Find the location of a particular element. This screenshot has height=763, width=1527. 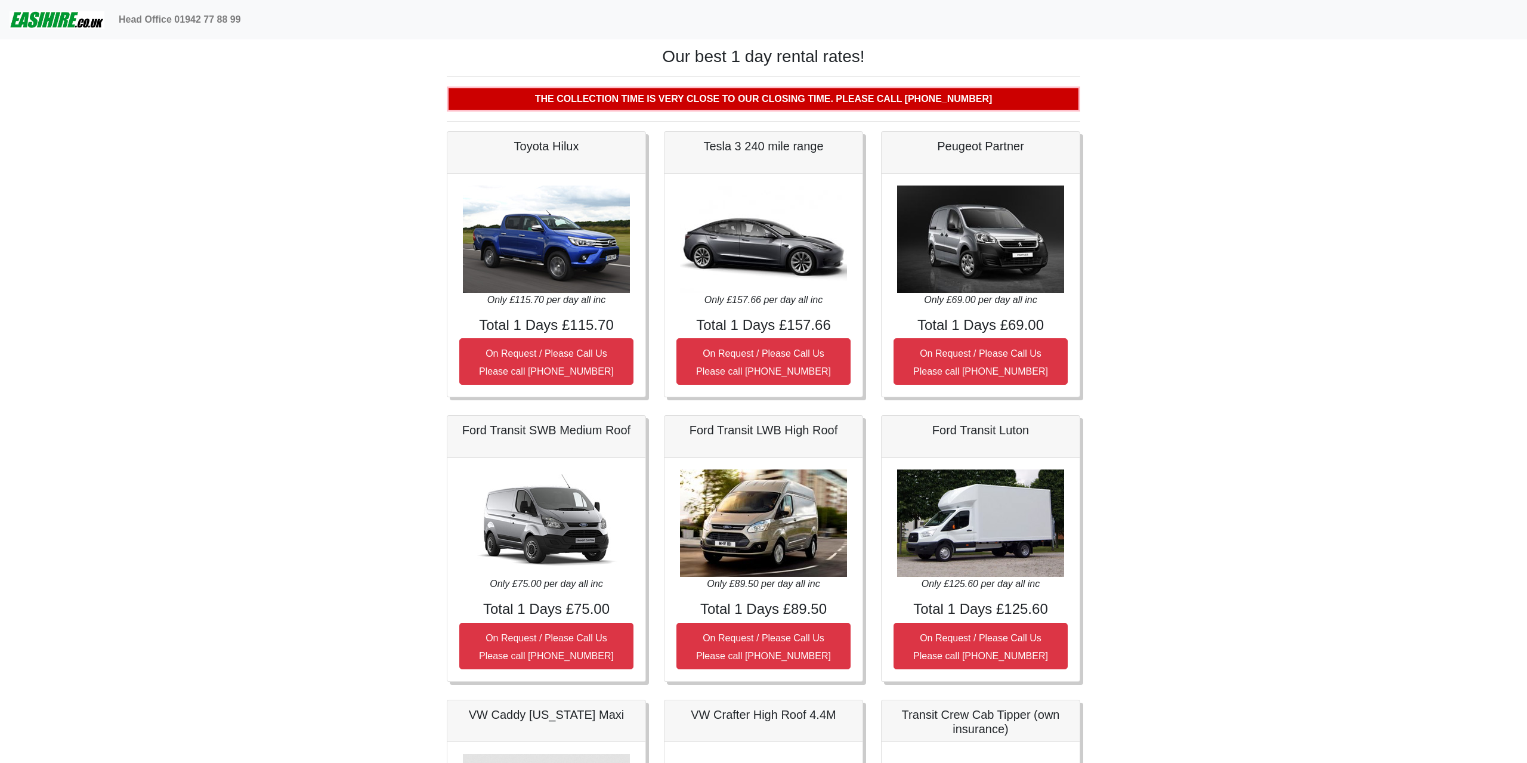

h4: Total 1 Days £89.50 is located at coordinates (763, 609).